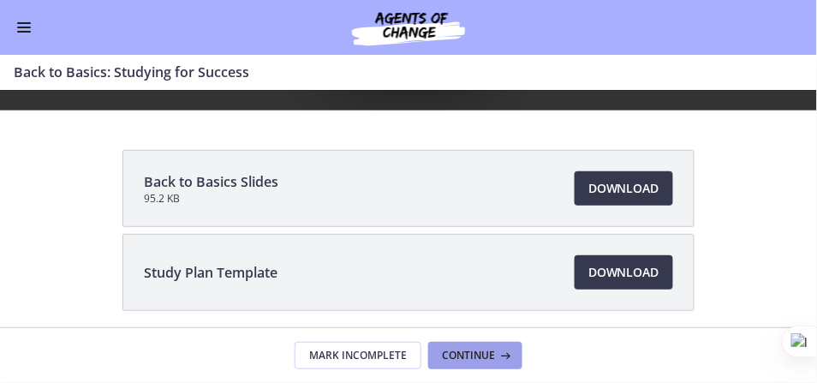  What do you see at coordinates (211, 182) in the screenshot?
I see `span: Back to Basics Slides` at bounding box center [211, 182].